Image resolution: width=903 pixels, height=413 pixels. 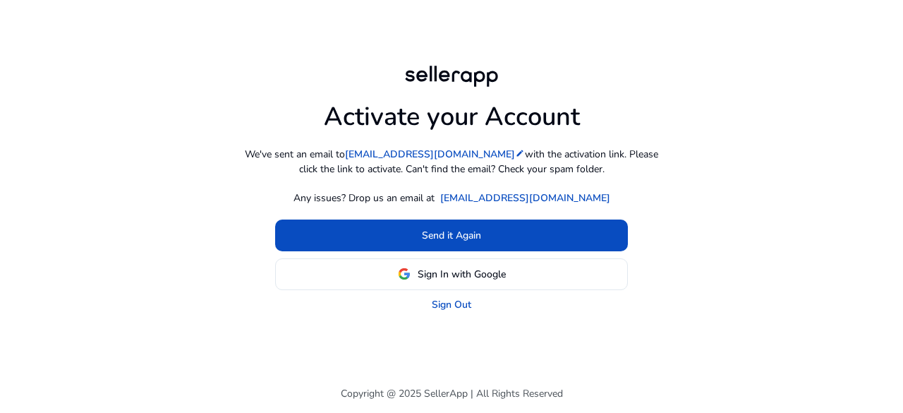 I want to click on img: google-logo.svg, so click(x=404, y=274).